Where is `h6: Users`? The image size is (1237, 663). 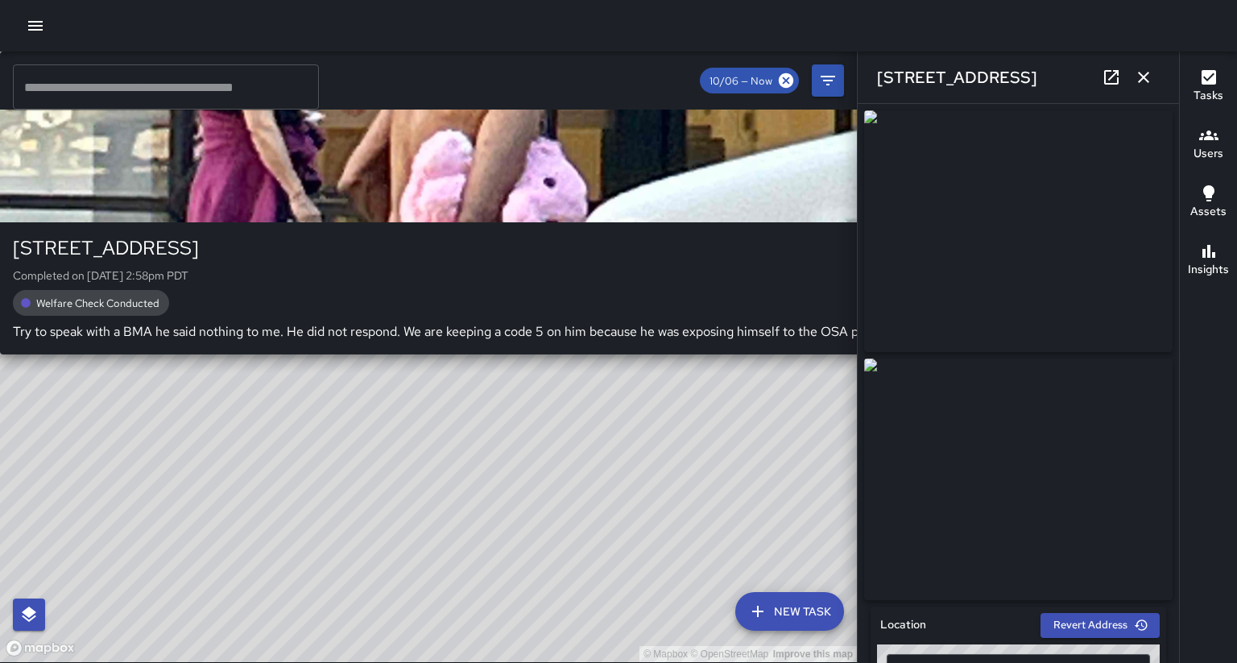 h6: Users is located at coordinates (1208, 154).